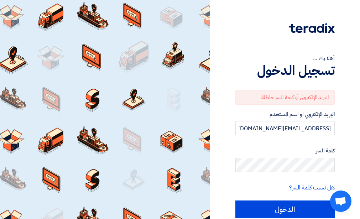 This screenshot has height=219, width=360. Describe the element at coordinates (285, 71) in the screenshot. I see `h1: تسجيل الدخول` at that location.